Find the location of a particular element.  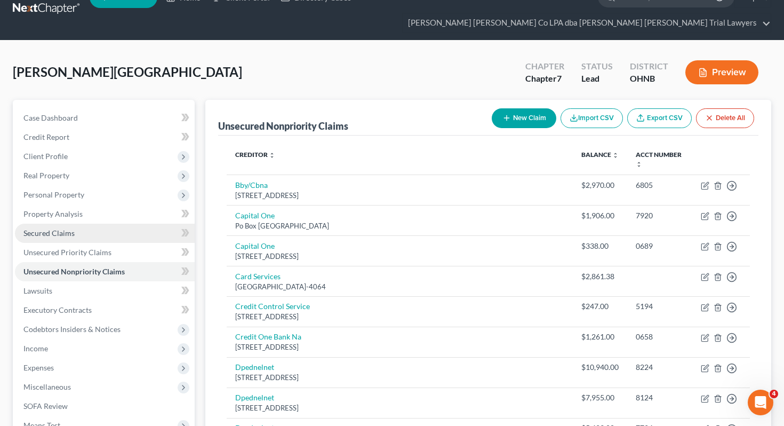

div: $1,906.00 is located at coordinates (600, 215).